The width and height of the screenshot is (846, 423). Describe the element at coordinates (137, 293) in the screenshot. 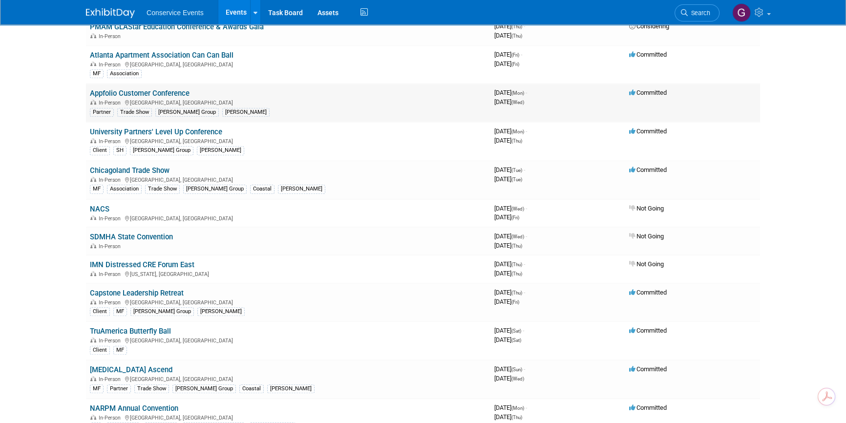

I see `a: Capstone Leadership Retreat` at that location.